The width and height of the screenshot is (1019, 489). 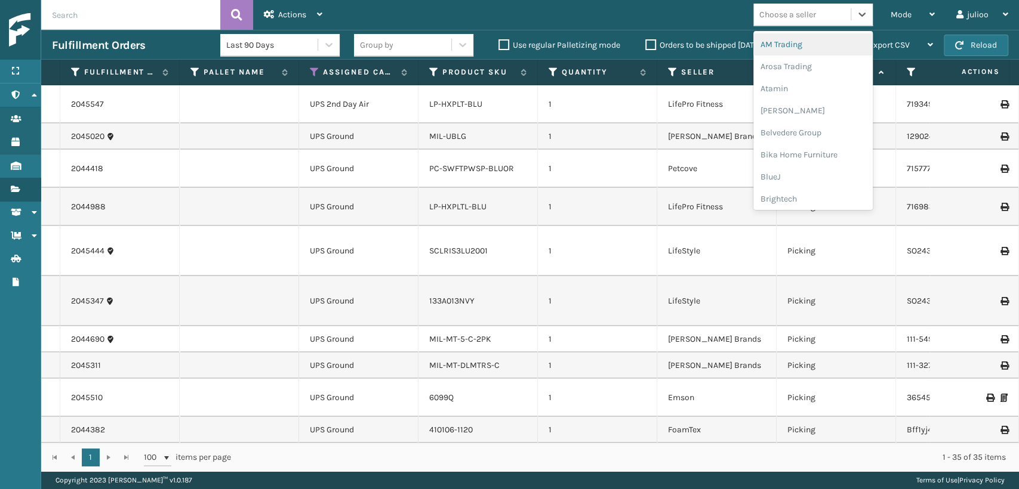 What do you see at coordinates (87, 169) in the screenshot?
I see `a: 2044418` at bounding box center [87, 169].